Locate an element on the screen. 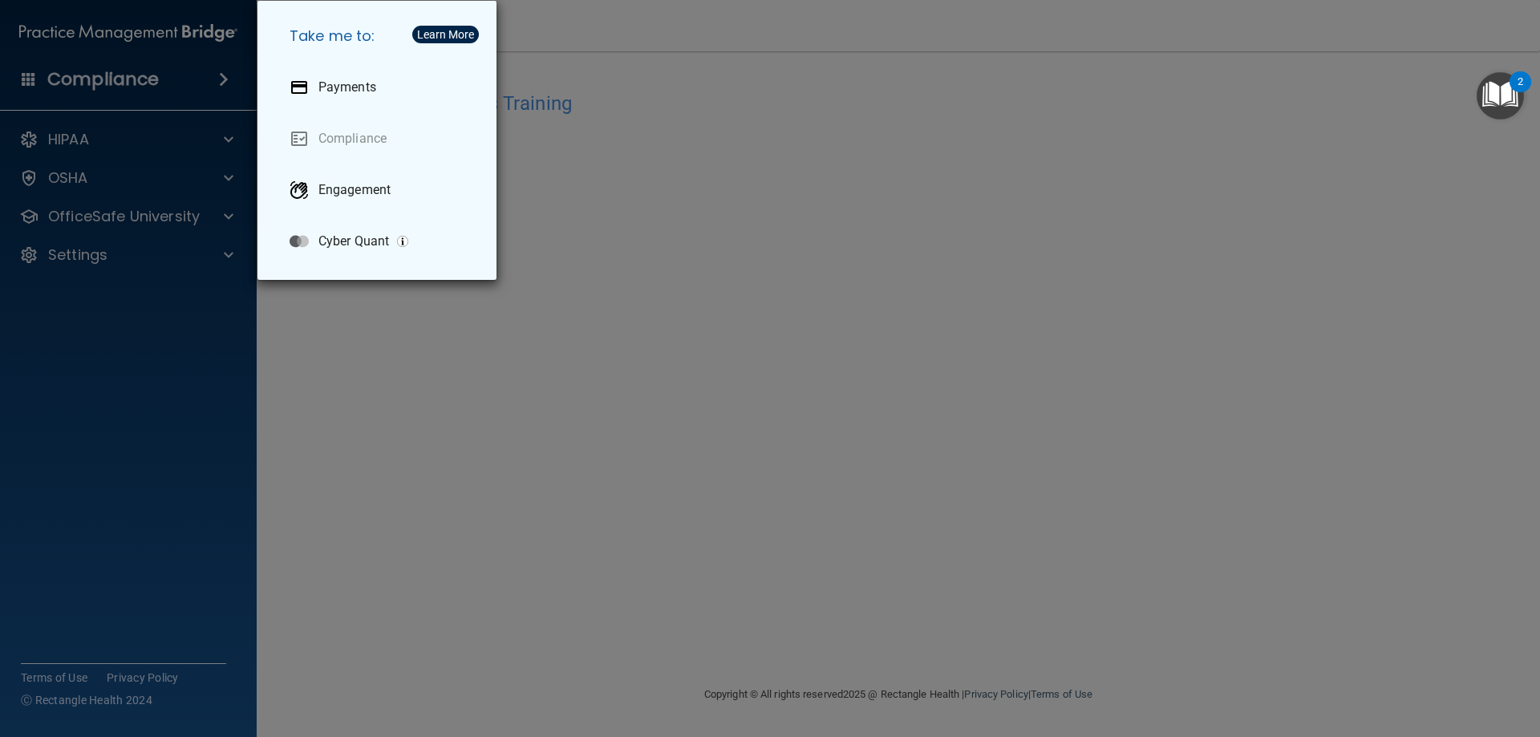 Image resolution: width=1540 pixels, height=737 pixels. button: Open Resource Center, 2 new notifications is located at coordinates (1500, 95).